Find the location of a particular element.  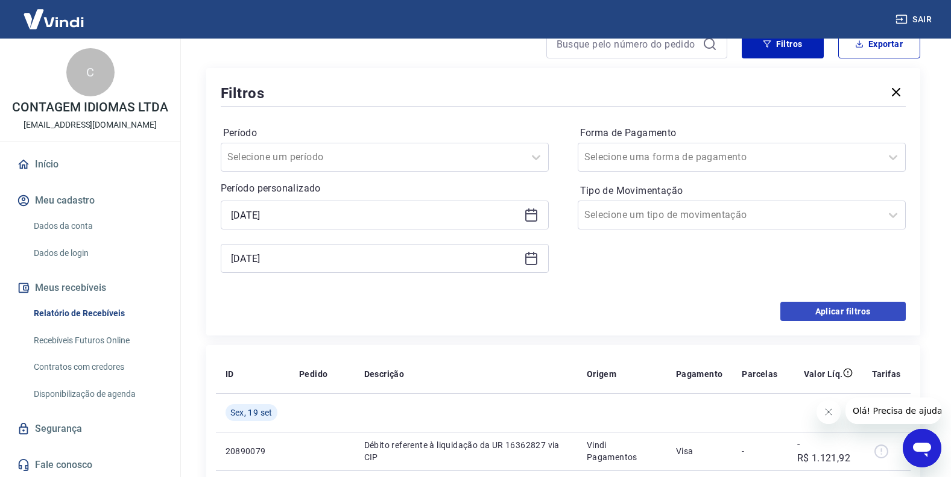

a: Dados da conta is located at coordinates (97, 226).